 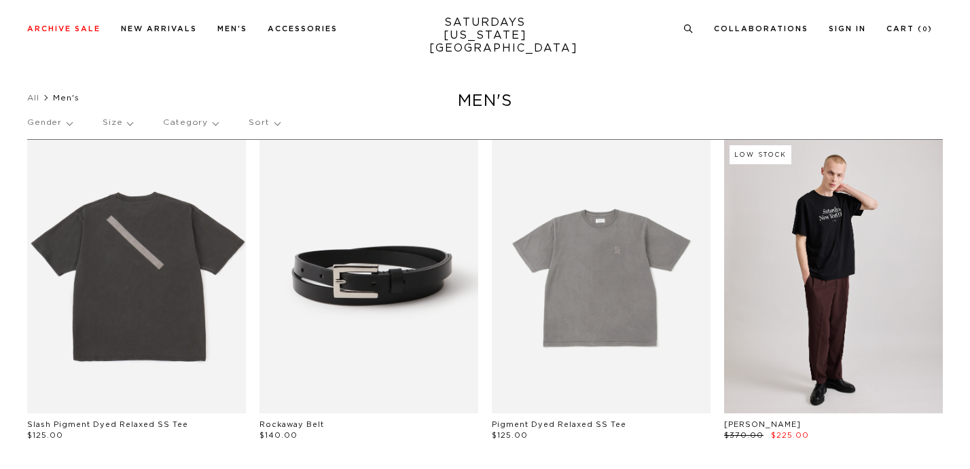 What do you see at coordinates (33, 98) in the screenshot?
I see `a: All` at bounding box center [33, 98].